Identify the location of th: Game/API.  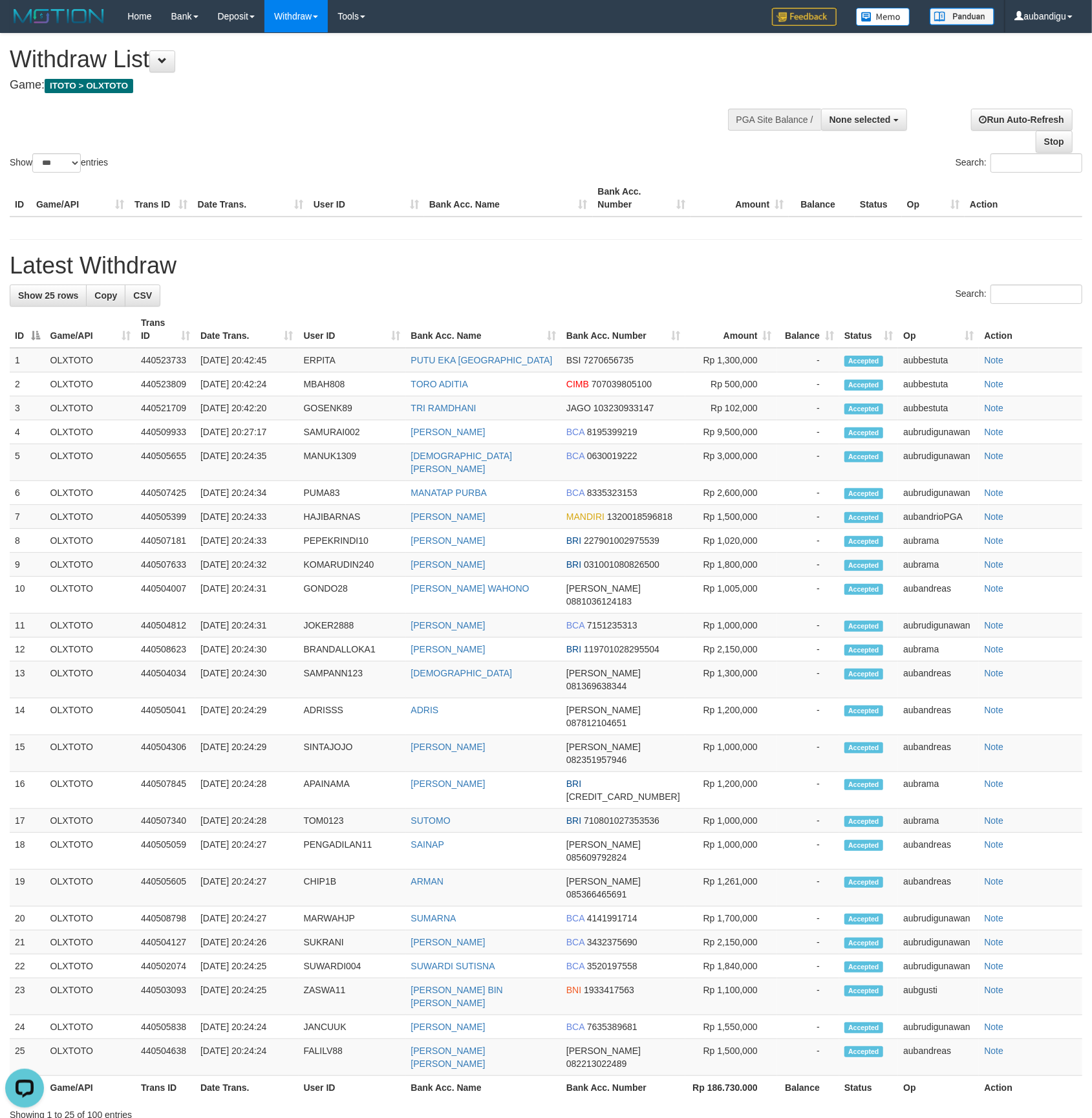
(80, 198).